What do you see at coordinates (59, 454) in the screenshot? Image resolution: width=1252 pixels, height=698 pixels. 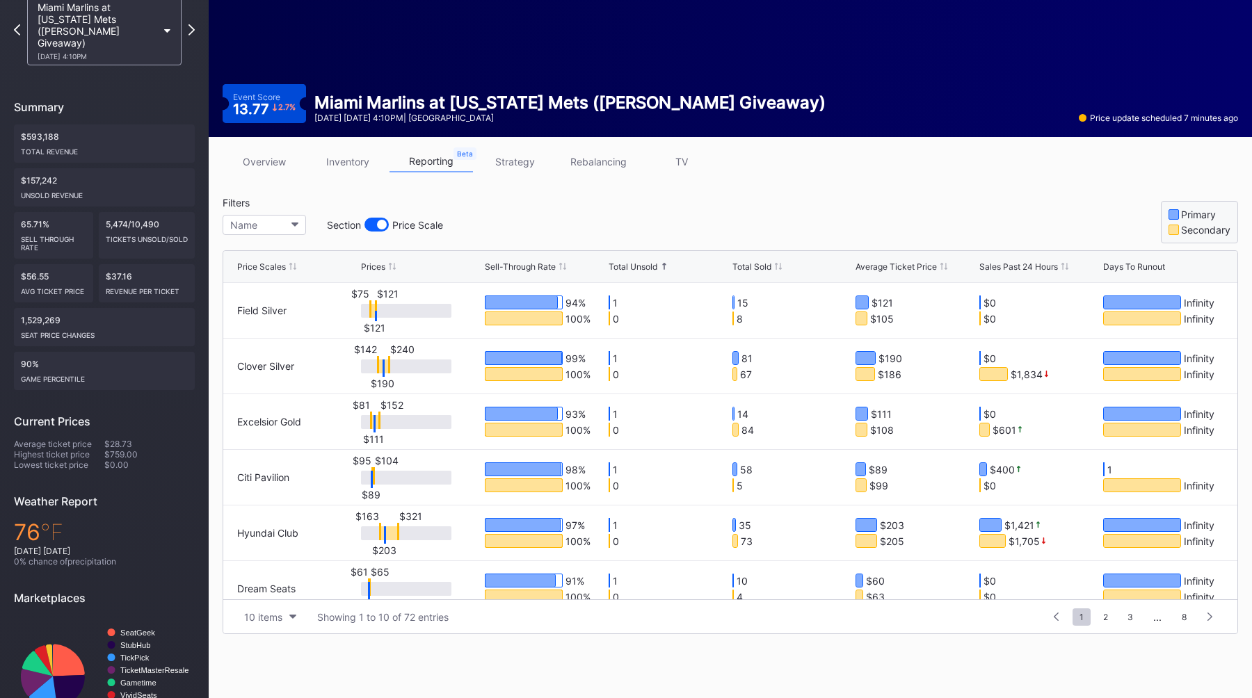 I see `div: Highest ticket price` at bounding box center [59, 454].